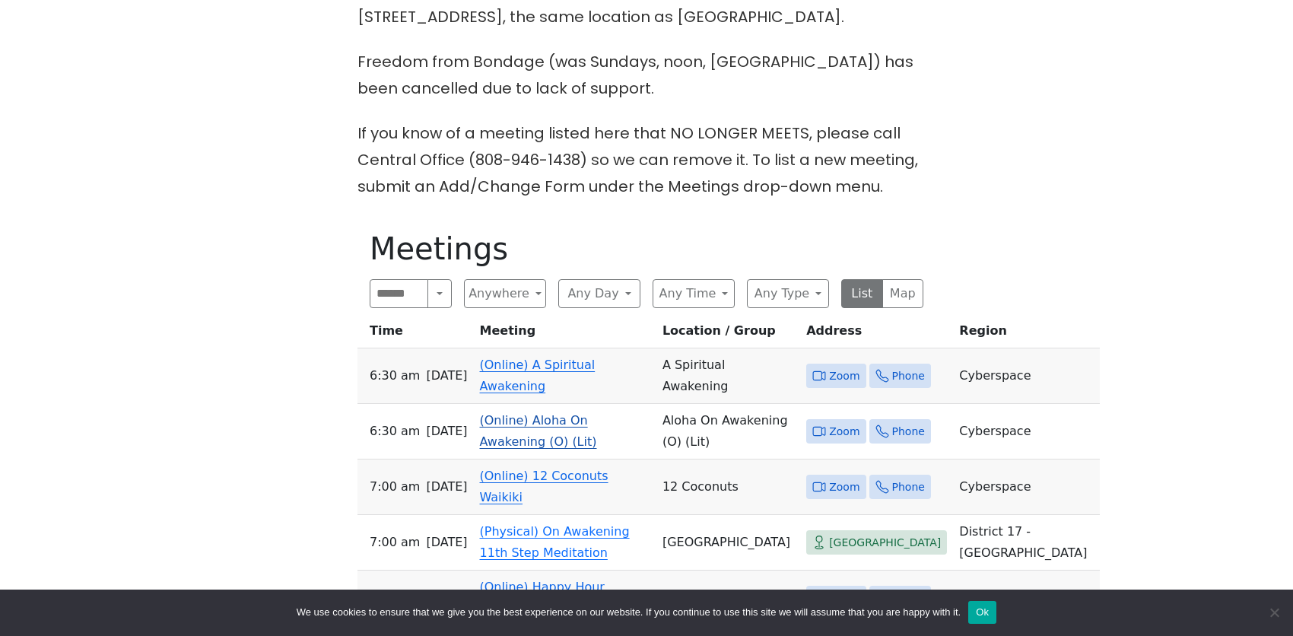 The image size is (1293, 636). Describe the element at coordinates (599, 294) in the screenshot. I see `button: Any Day` at that location.